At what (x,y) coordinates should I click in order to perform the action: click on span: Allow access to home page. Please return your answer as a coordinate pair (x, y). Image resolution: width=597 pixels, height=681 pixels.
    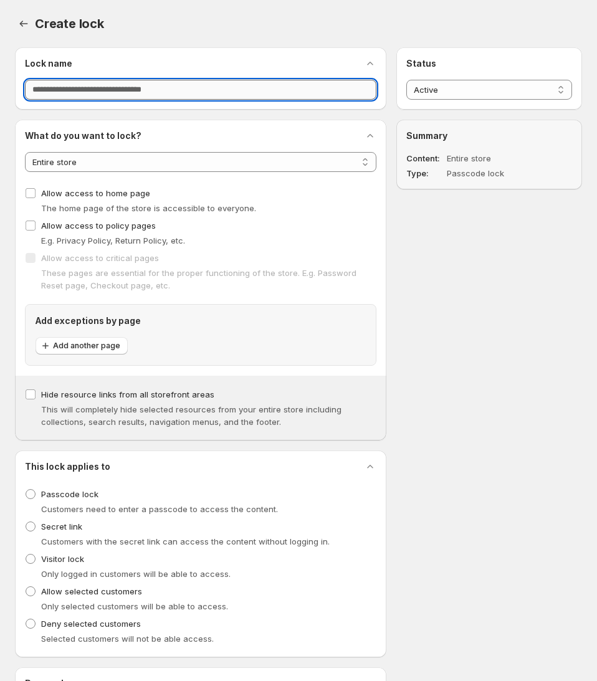
    Looking at the image, I should click on (95, 193).